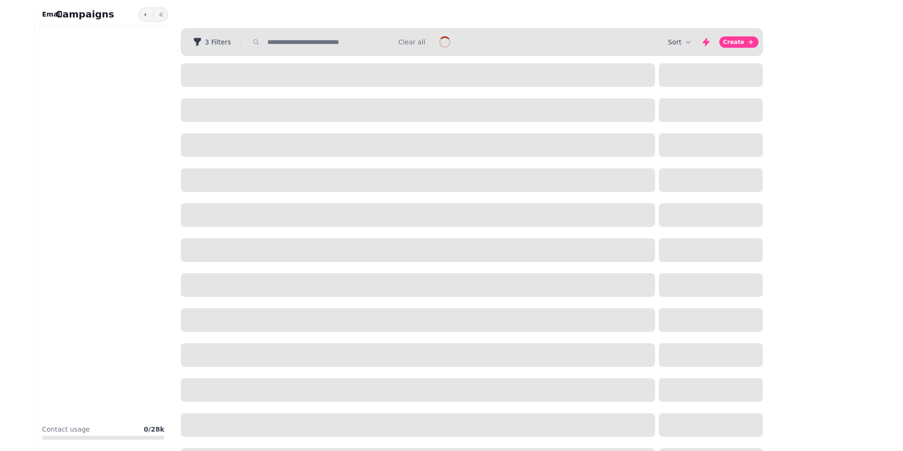  What do you see at coordinates (66, 429) in the screenshot?
I see `p: Contact usage` at bounding box center [66, 429].